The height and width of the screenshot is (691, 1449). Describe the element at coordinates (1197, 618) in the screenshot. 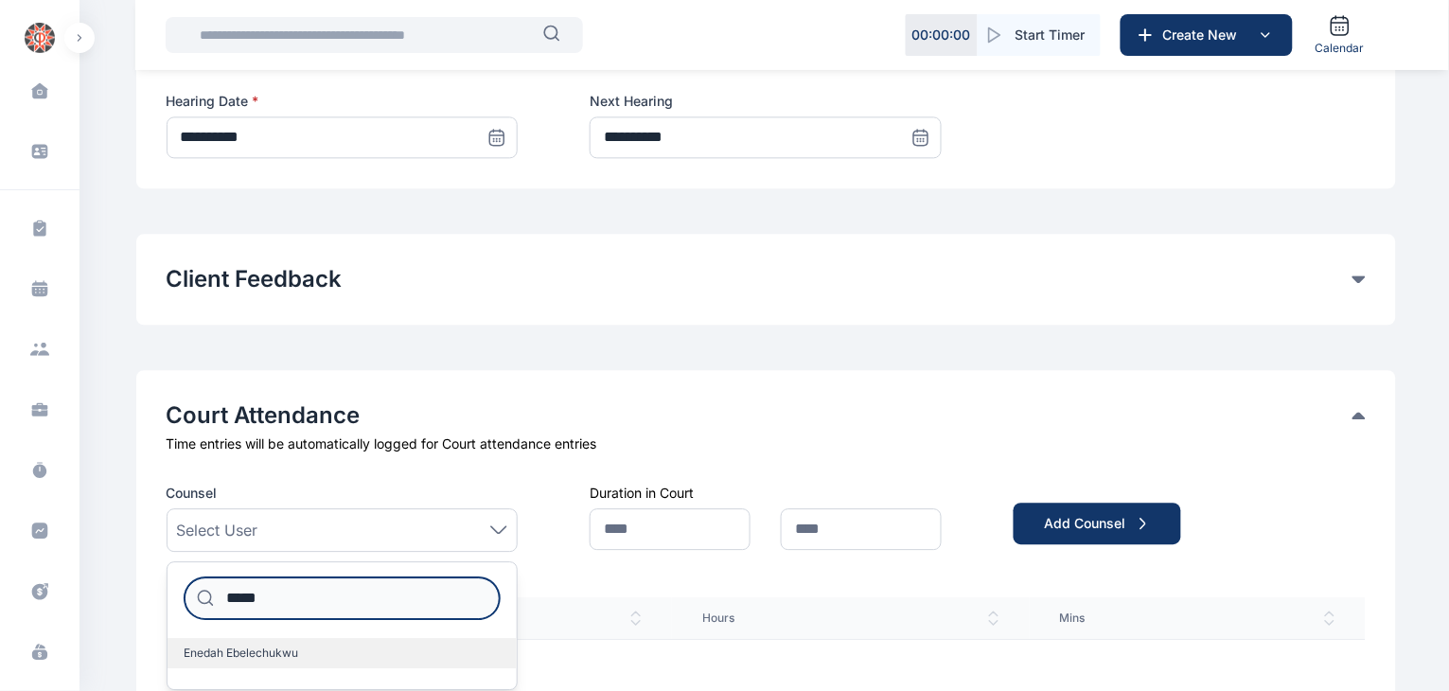

I see `span: Mins` at that location.